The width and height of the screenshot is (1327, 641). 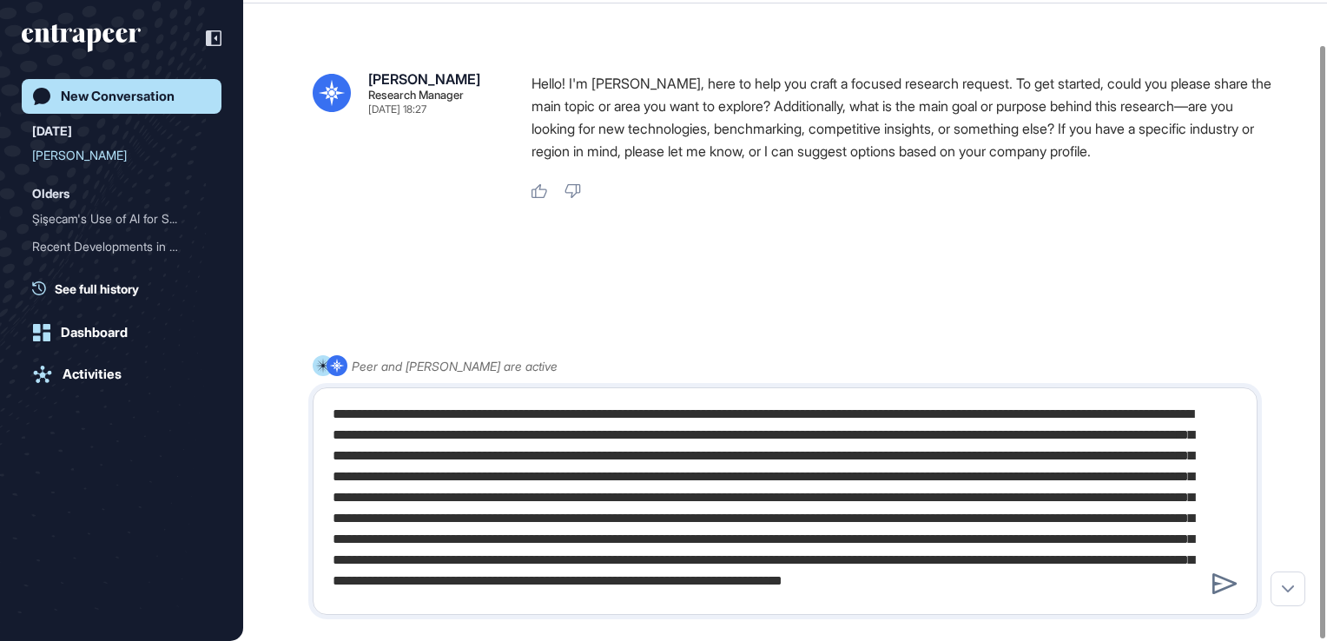 What do you see at coordinates (122, 96) in the screenshot?
I see `a: New Conversation` at bounding box center [122, 96].